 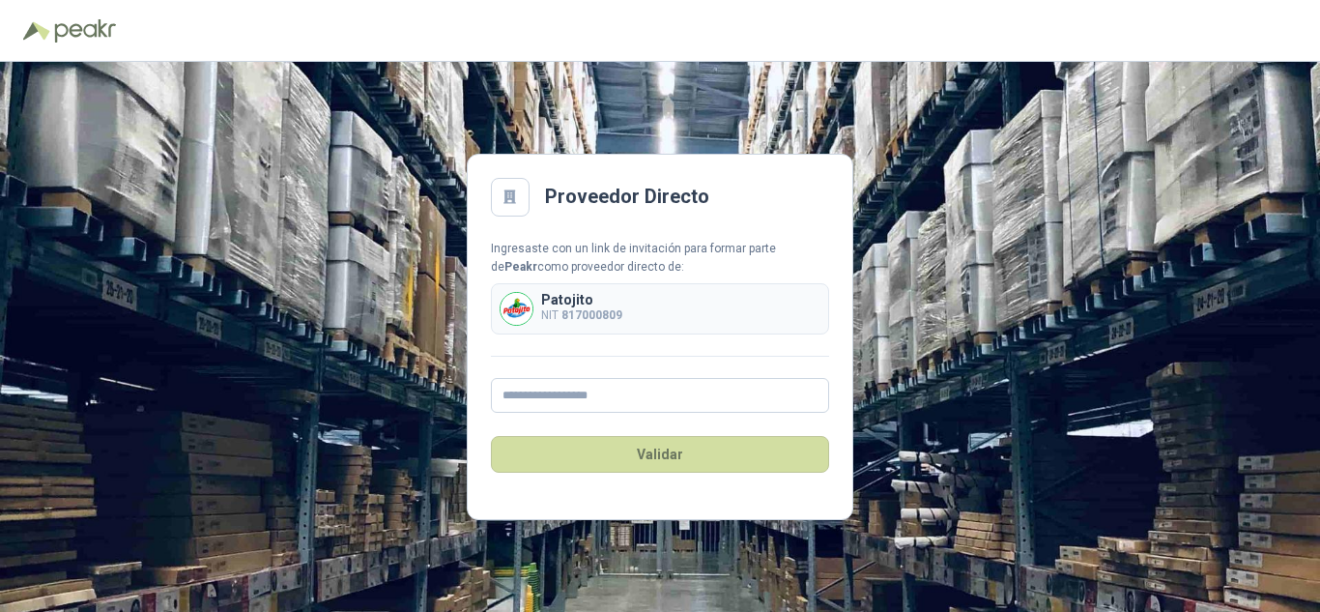 What do you see at coordinates (591, 315) in the screenshot?
I see `b: 817000809` at bounding box center [591, 315].